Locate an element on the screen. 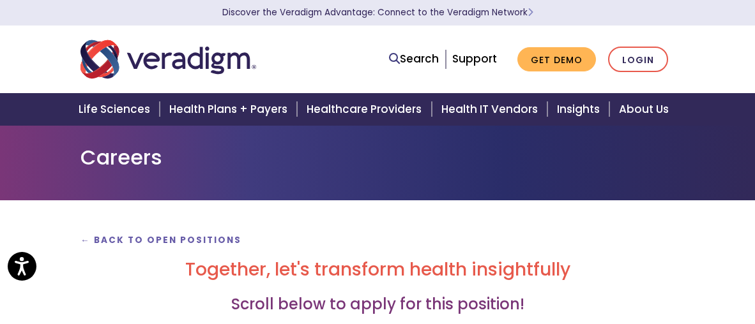 This screenshot has width=755, height=324. a: About Us is located at coordinates (647, 109).